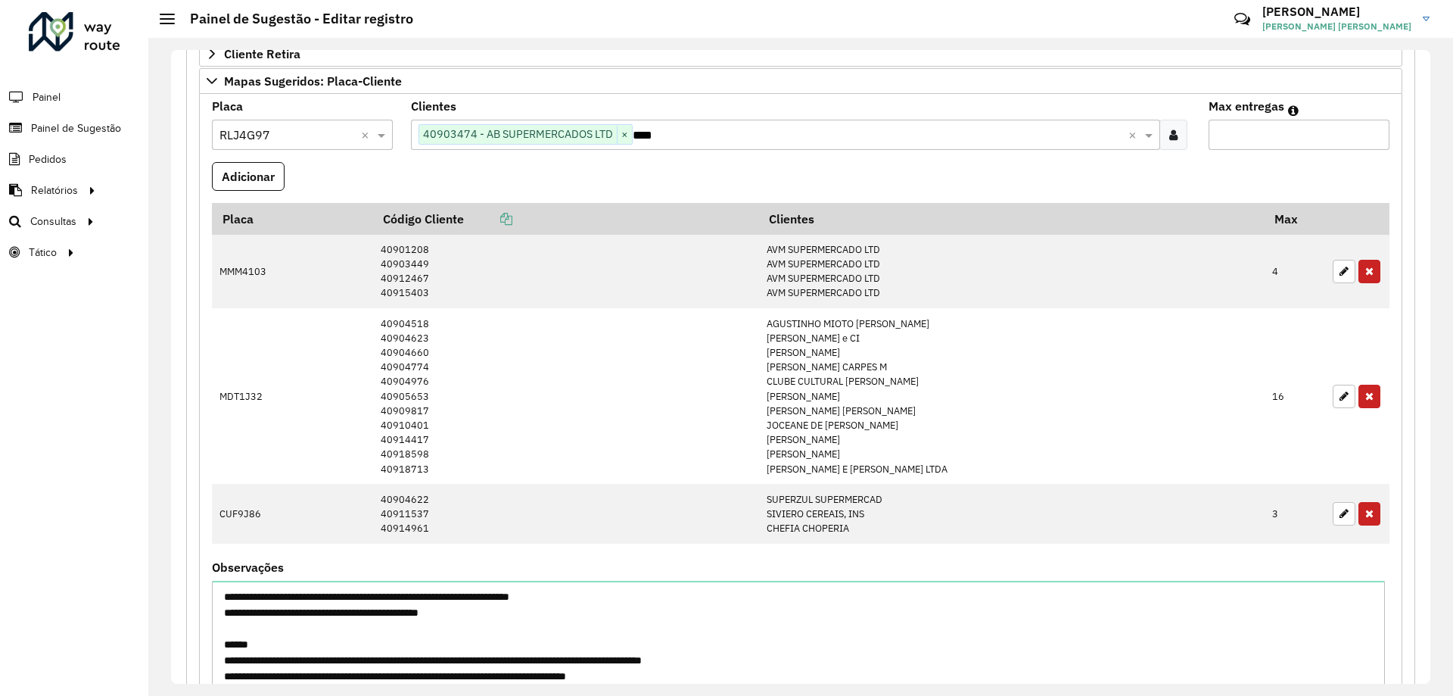 This screenshot has height=696, width=1453. Describe the element at coordinates (248, 567) in the screenshot. I see `label: Observações` at that location.